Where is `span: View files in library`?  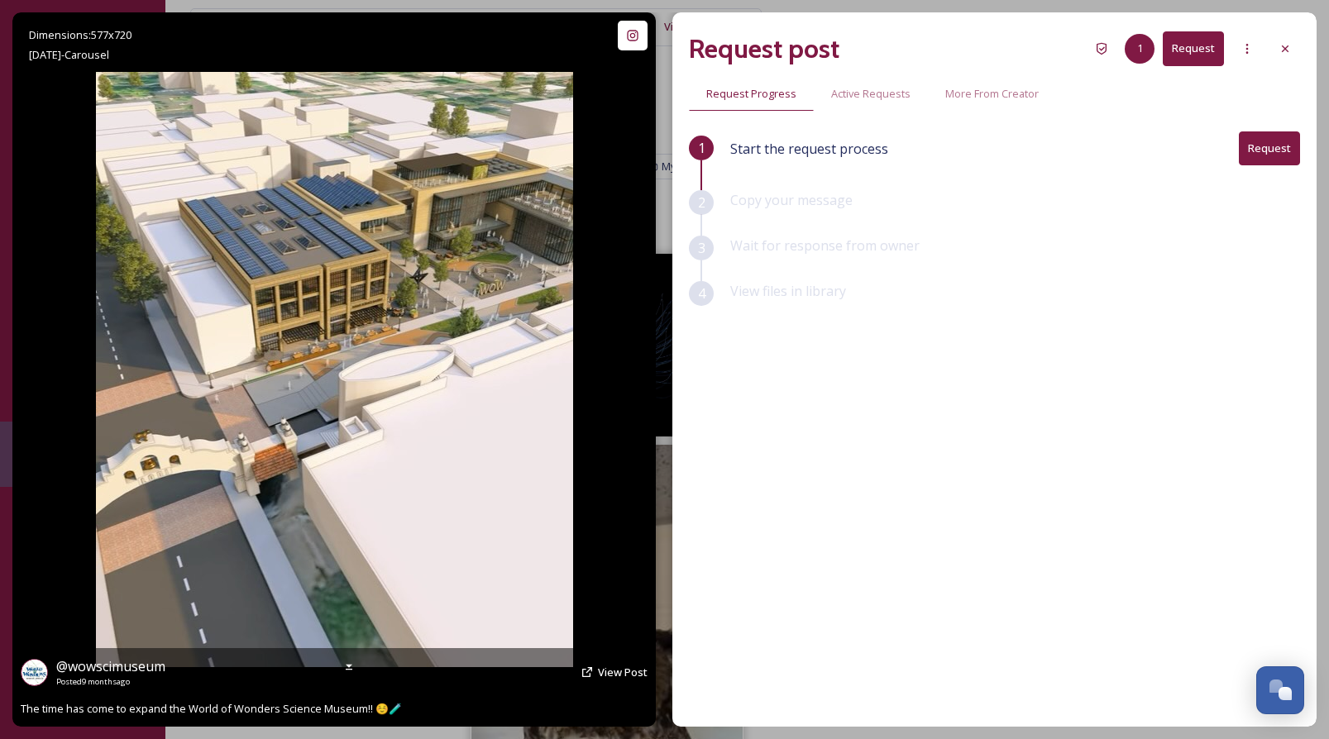
span: View files in library is located at coordinates (788, 291).